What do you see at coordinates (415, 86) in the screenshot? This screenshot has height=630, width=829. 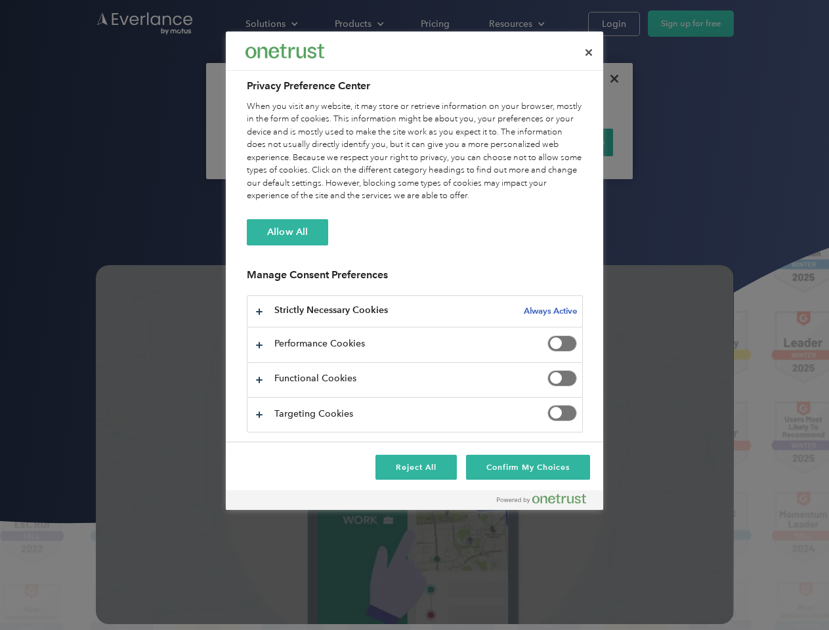 I see `h2: Privacy Preference Center` at bounding box center [415, 86].